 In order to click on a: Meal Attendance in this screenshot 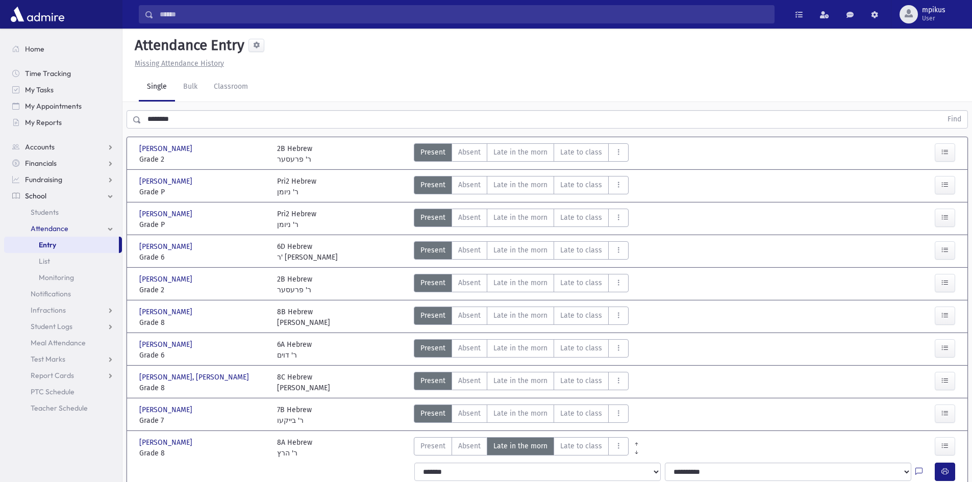, I will do `click(63, 343)`.